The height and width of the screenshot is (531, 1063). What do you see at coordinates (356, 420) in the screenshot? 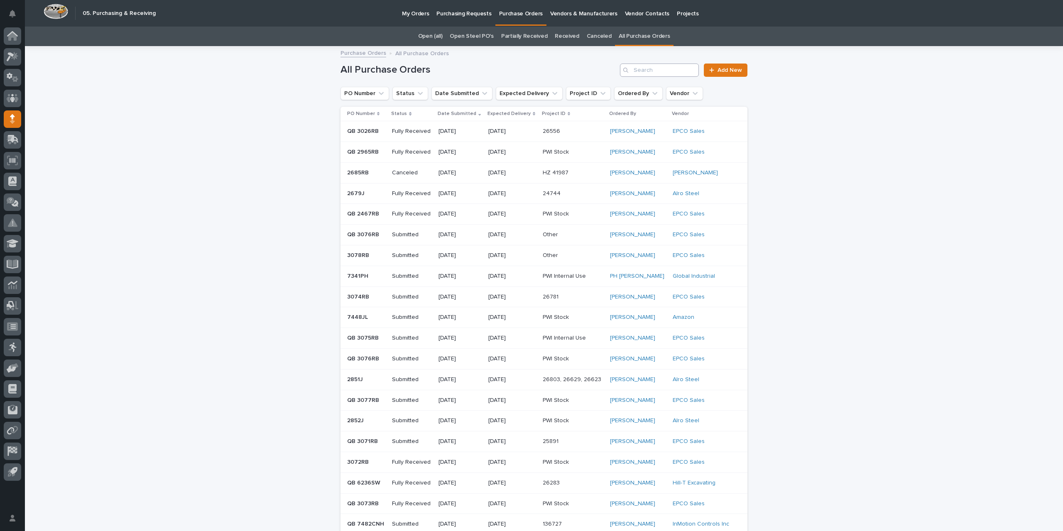
I see `p: 2852J` at bounding box center [356, 420].